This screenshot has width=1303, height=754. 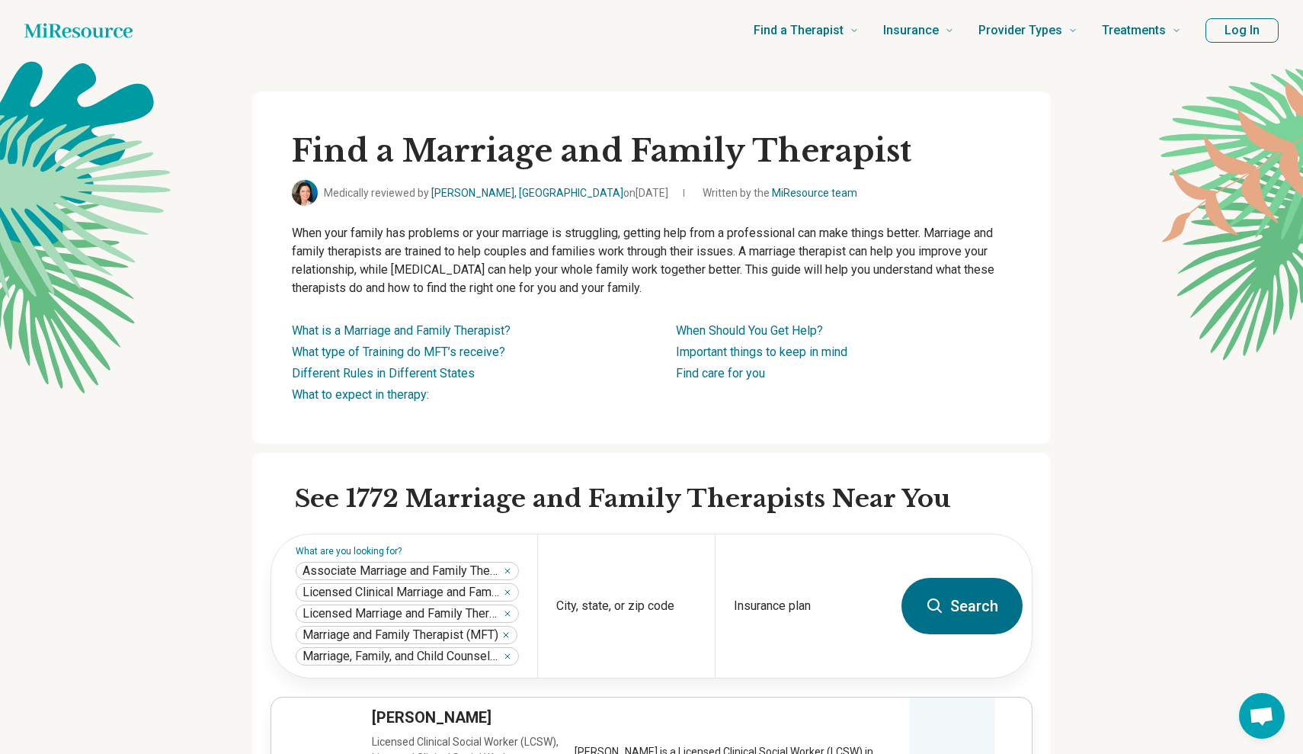 What do you see at coordinates (506, 635) in the screenshot?
I see `button: Marriage and Family Therapist (MFT)` at bounding box center [506, 635].